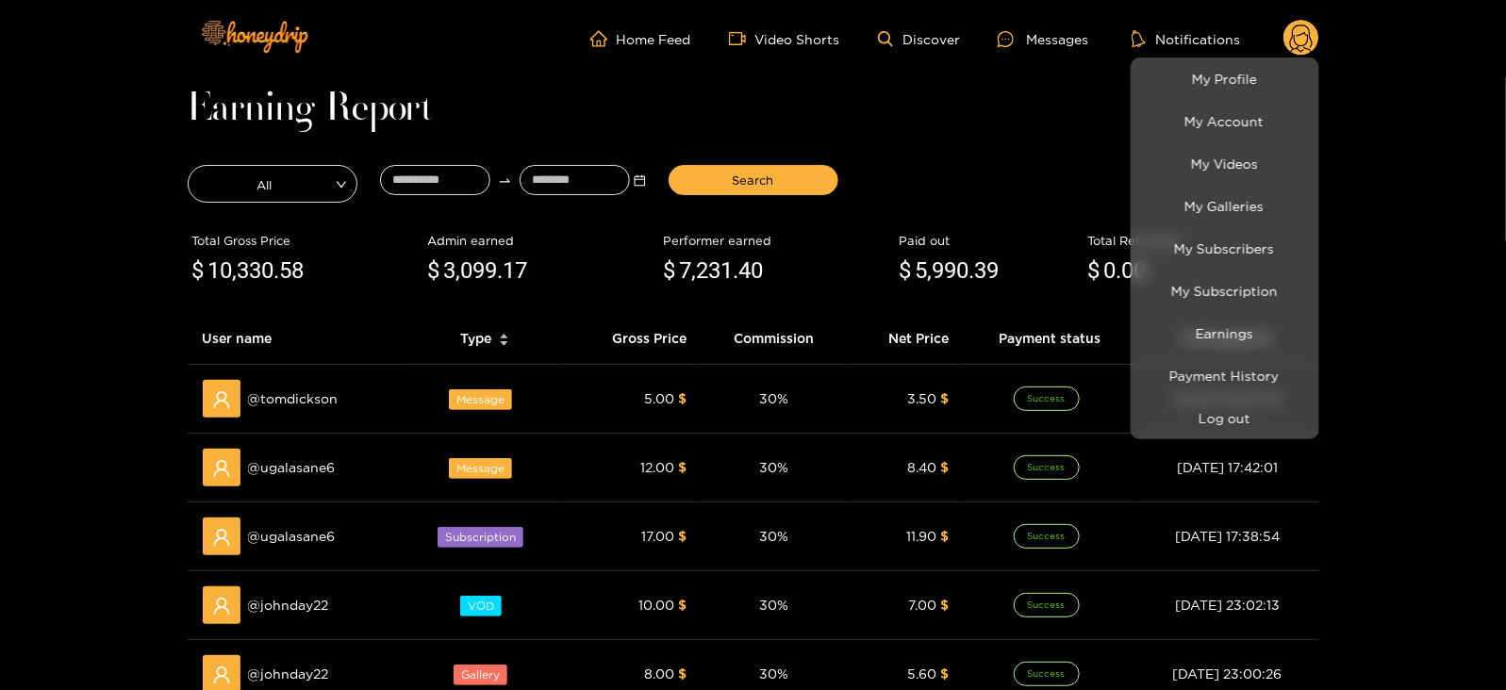 This screenshot has height=690, width=1506. What do you see at coordinates (1225, 121) in the screenshot?
I see `a: My Account` at bounding box center [1225, 121].